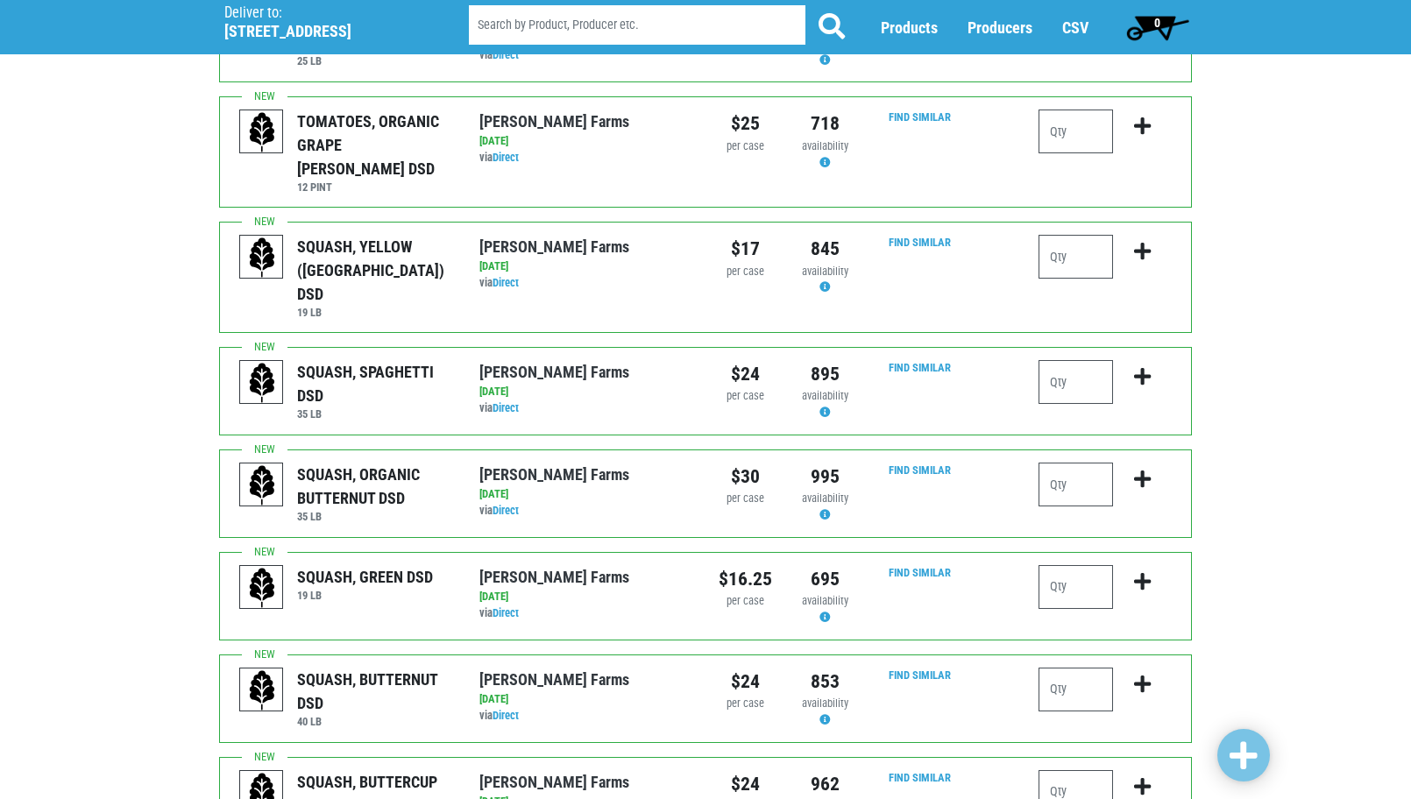  What do you see at coordinates (374, 721) in the screenshot?
I see `h6: 40 LB` at bounding box center [374, 721].